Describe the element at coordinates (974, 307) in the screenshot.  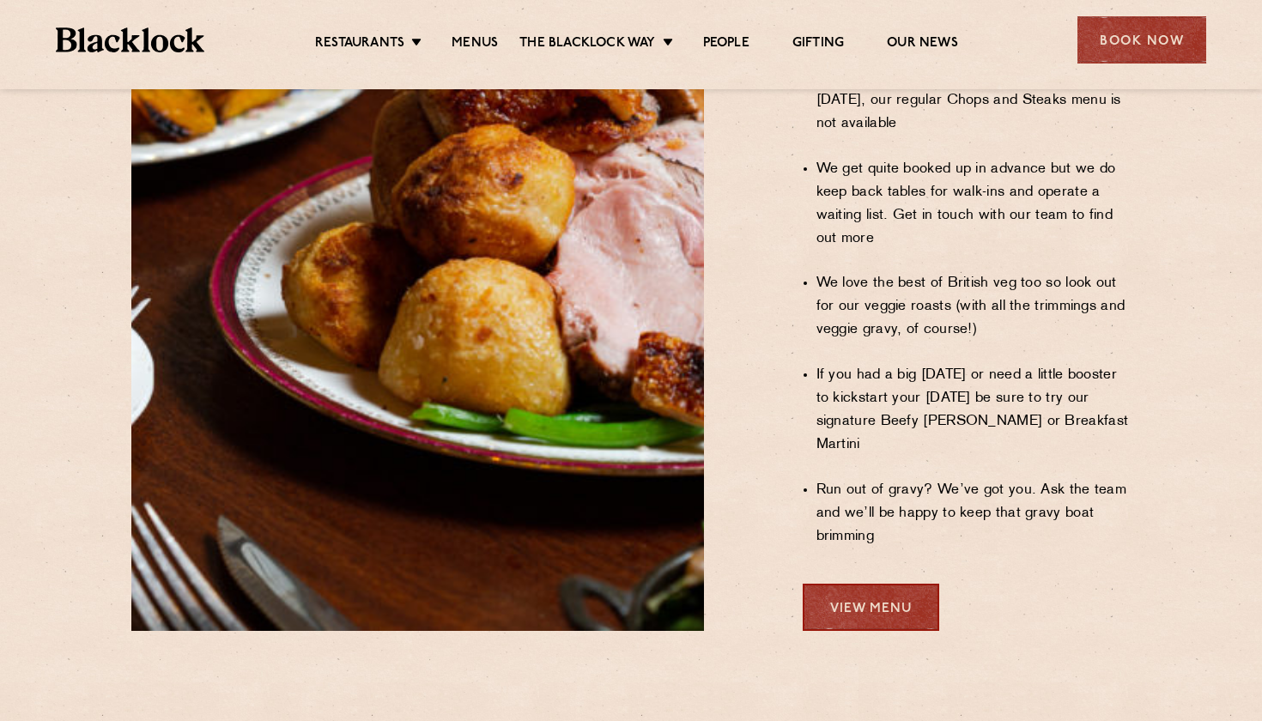
I see `li: We love the best of British veg too so look out for our veggie roasts (with all the trimmings and...` at that location.